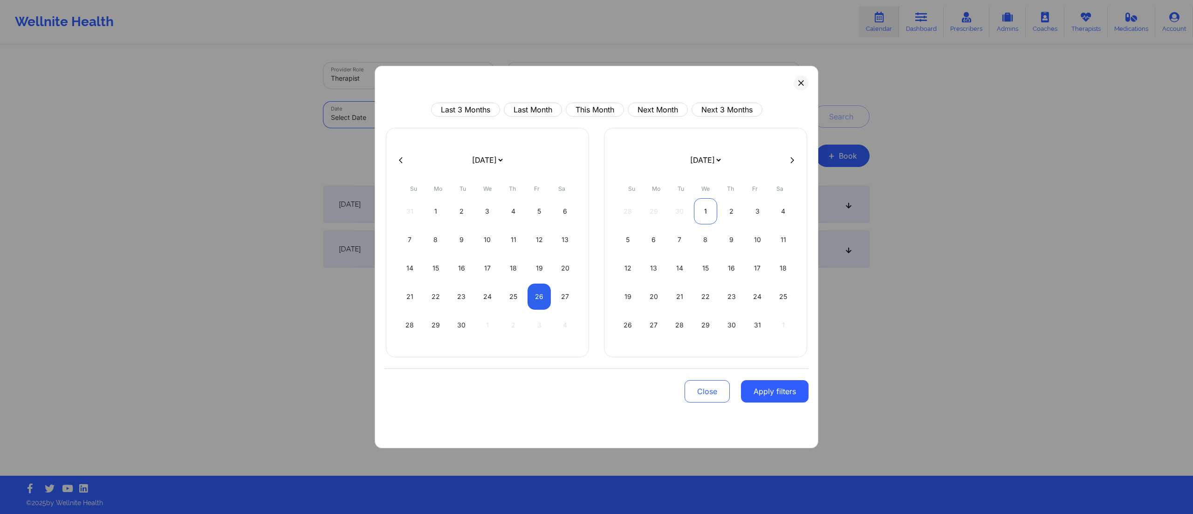 The image size is (1193, 514). What do you see at coordinates (565, 268) in the screenshot?
I see `div: Sat Sep 20 2025` at bounding box center [565, 268].